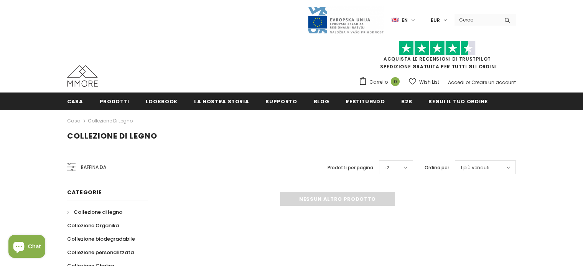 The image size is (583, 266). I want to click on span: Casa, so click(75, 101).